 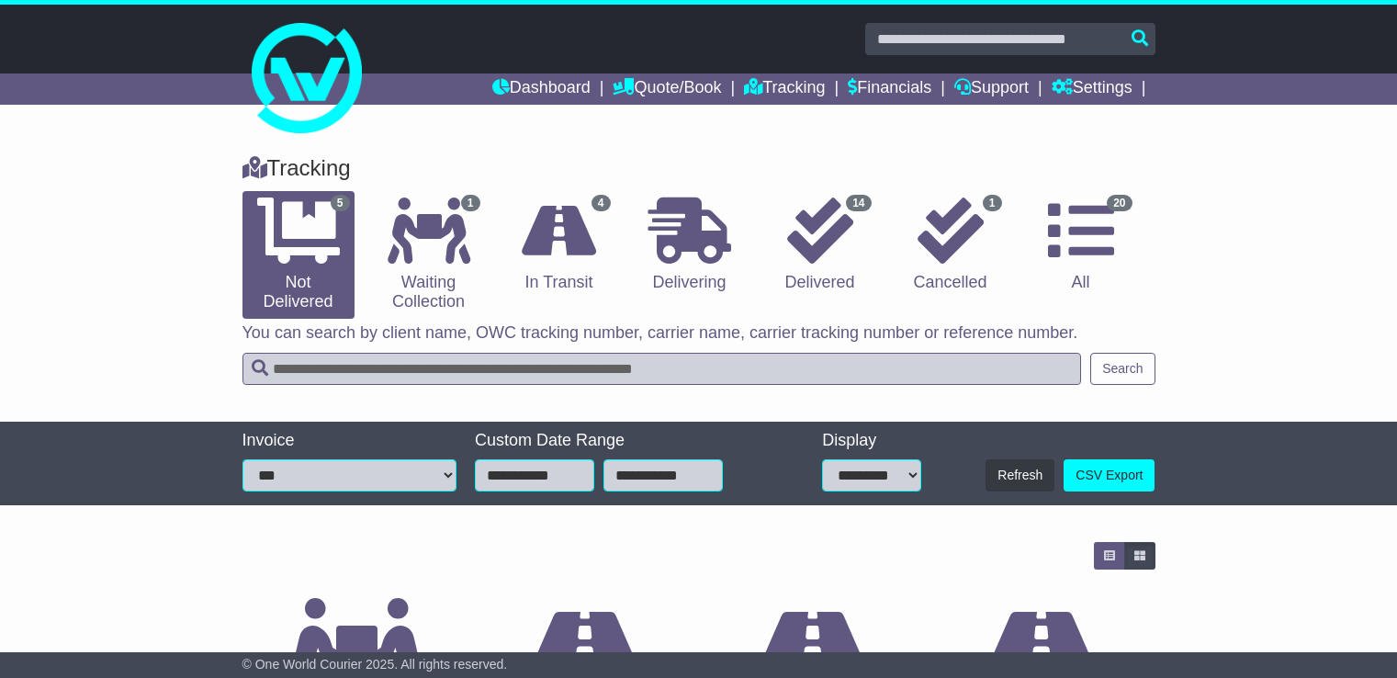 I want to click on div: Tracking, so click(x=699, y=168).